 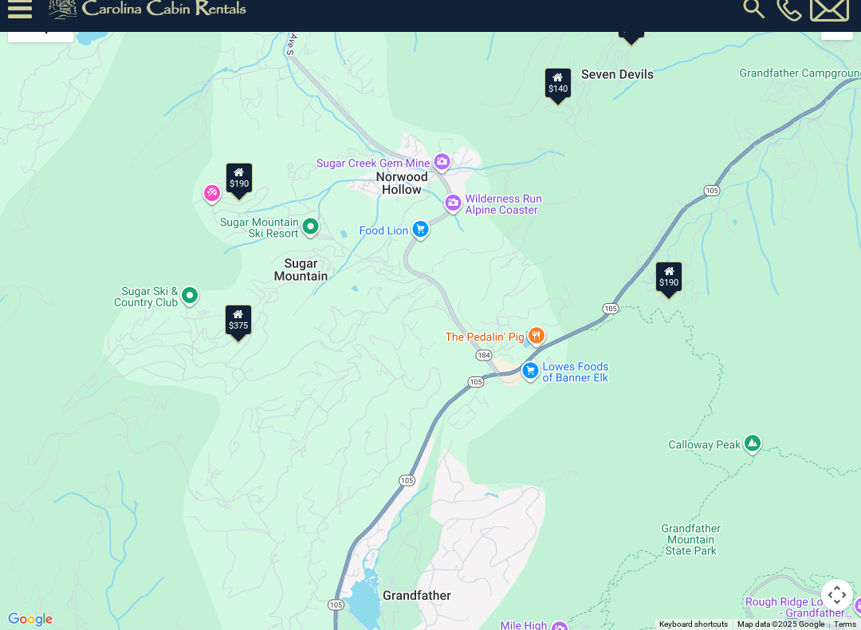 I want to click on div: $190, so click(x=669, y=277).